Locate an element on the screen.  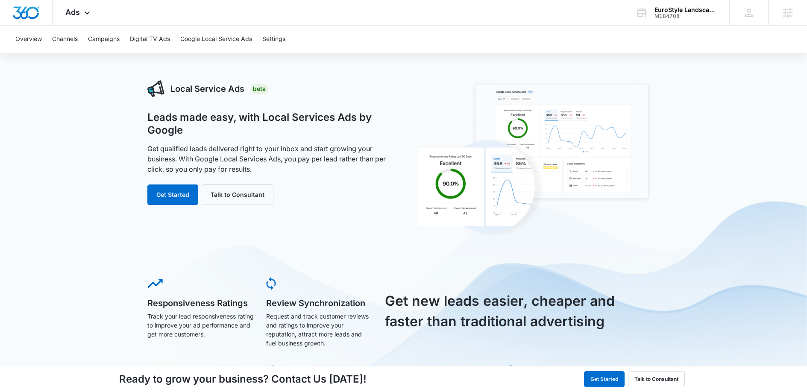
button: Overview is located at coordinates (29, 39).